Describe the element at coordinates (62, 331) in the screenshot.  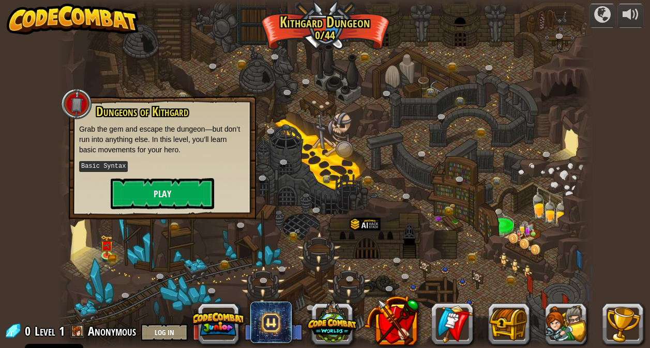
I see `span: 1` at that location.